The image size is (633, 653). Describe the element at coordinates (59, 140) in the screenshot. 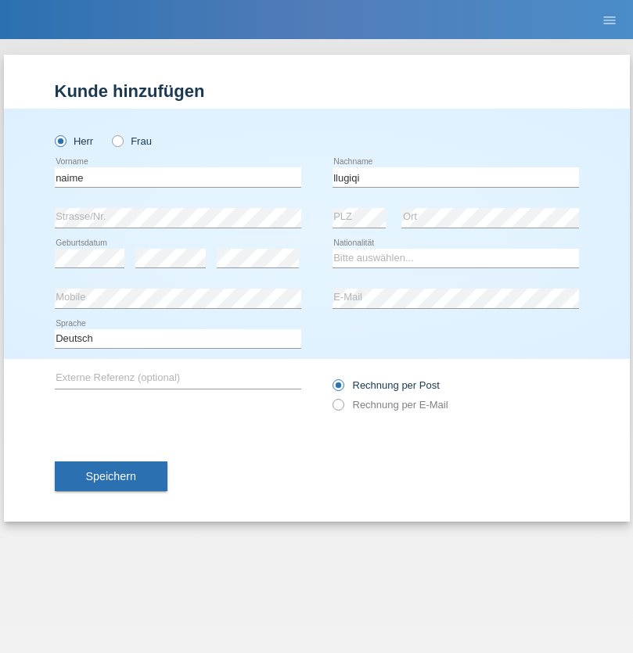

I see `input: Herr` at that location.